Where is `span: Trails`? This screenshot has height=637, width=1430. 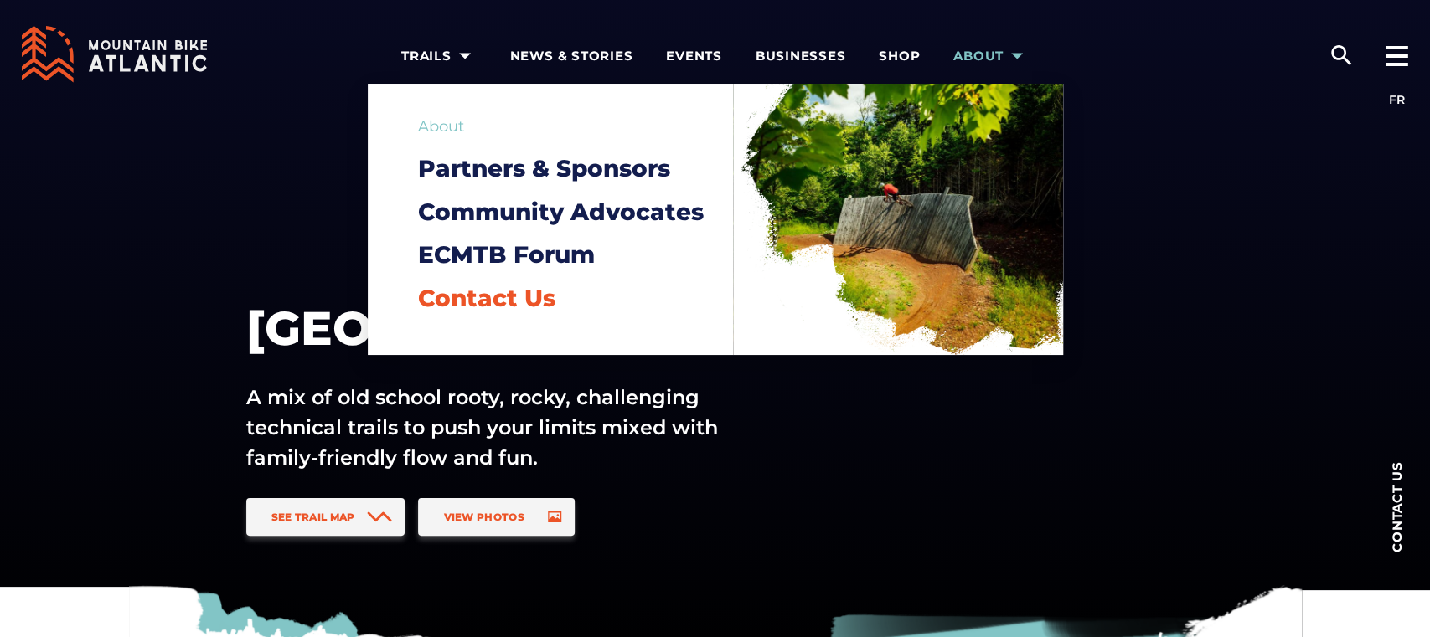 span: Trails is located at coordinates (439, 56).